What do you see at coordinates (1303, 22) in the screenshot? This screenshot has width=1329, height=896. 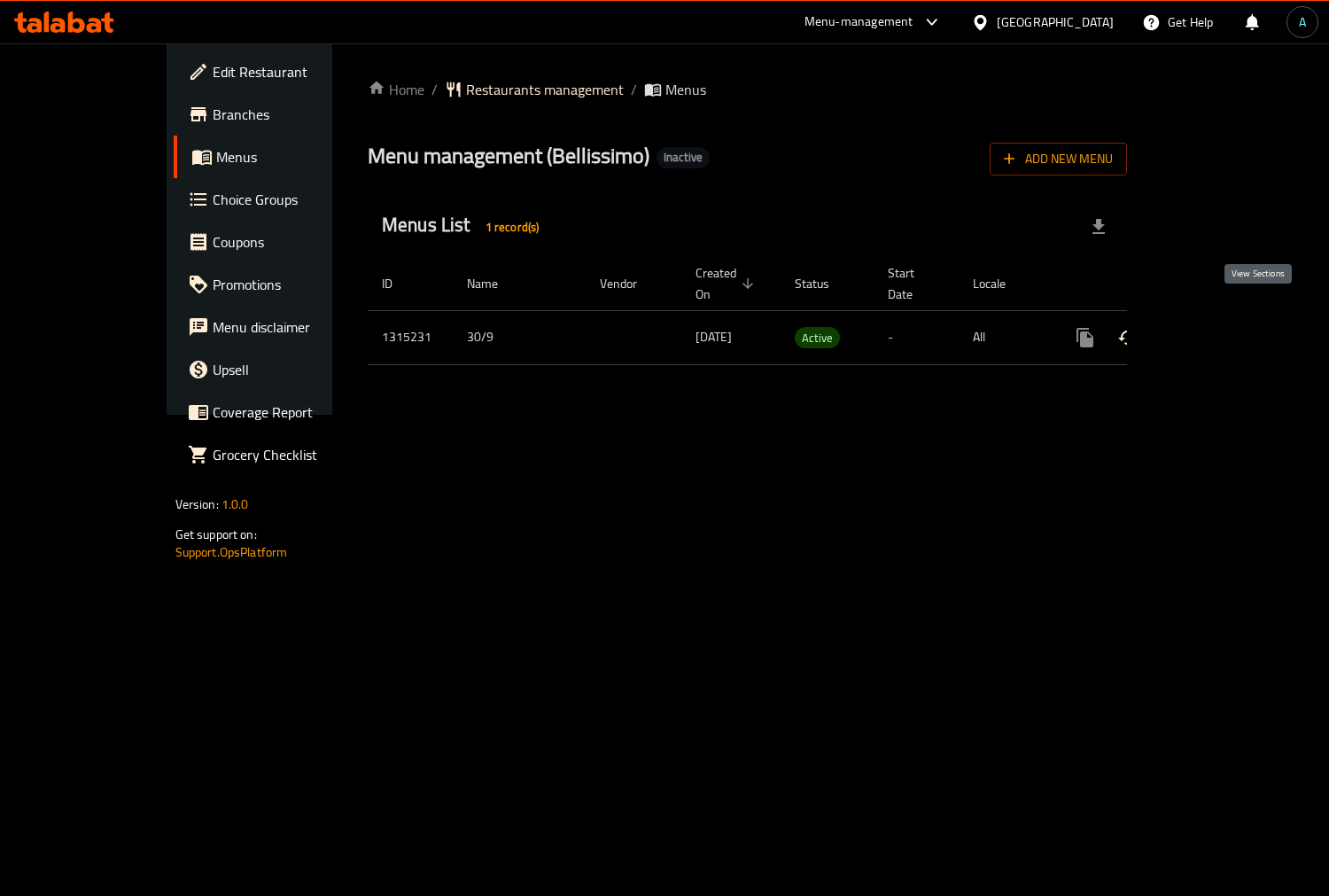 I see `span: A` at bounding box center [1303, 22].